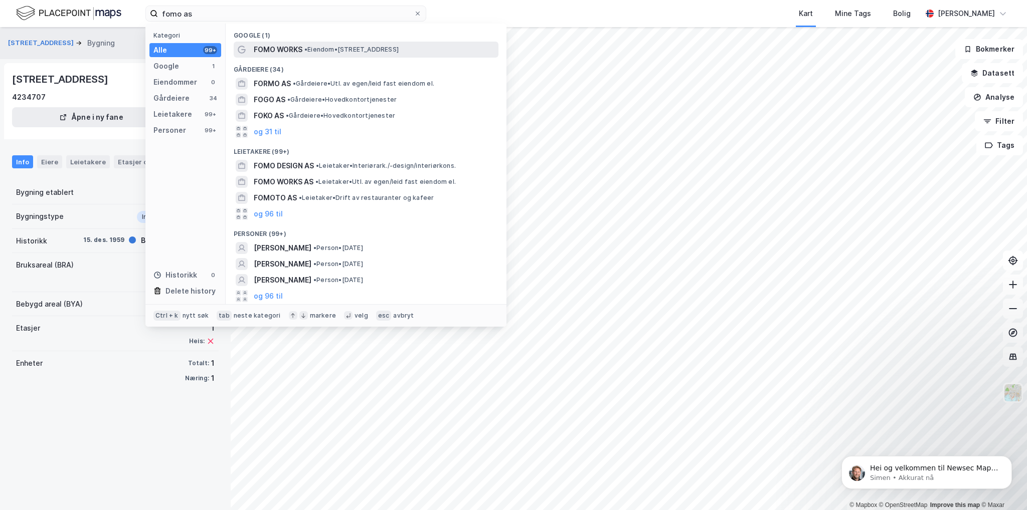 The width and height of the screenshot is (1027, 510). What do you see at coordinates (903, 505) in the screenshot?
I see `a: OpenStreetMap` at bounding box center [903, 505].